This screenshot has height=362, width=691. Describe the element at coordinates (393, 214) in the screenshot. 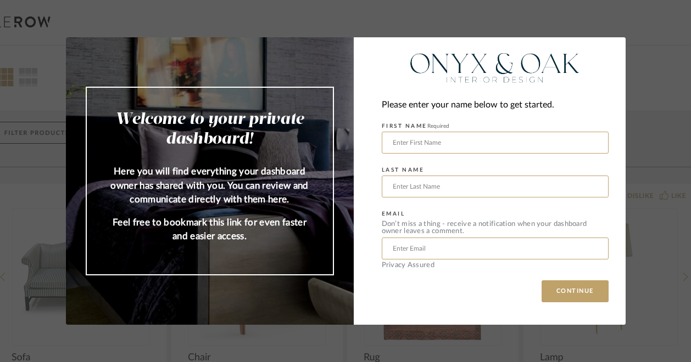

I see `label: EMAIL` at that location.